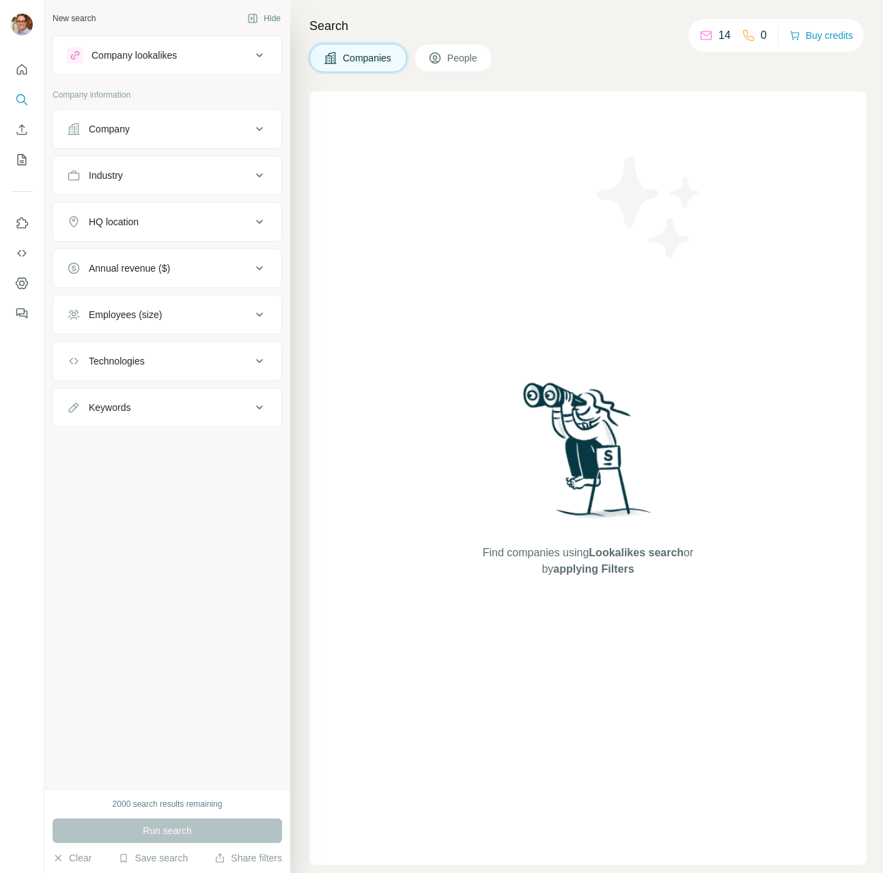 This screenshot has height=873, width=883. Describe the element at coordinates (167, 55) in the screenshot. I see `button: Company lookalikes` at that location.